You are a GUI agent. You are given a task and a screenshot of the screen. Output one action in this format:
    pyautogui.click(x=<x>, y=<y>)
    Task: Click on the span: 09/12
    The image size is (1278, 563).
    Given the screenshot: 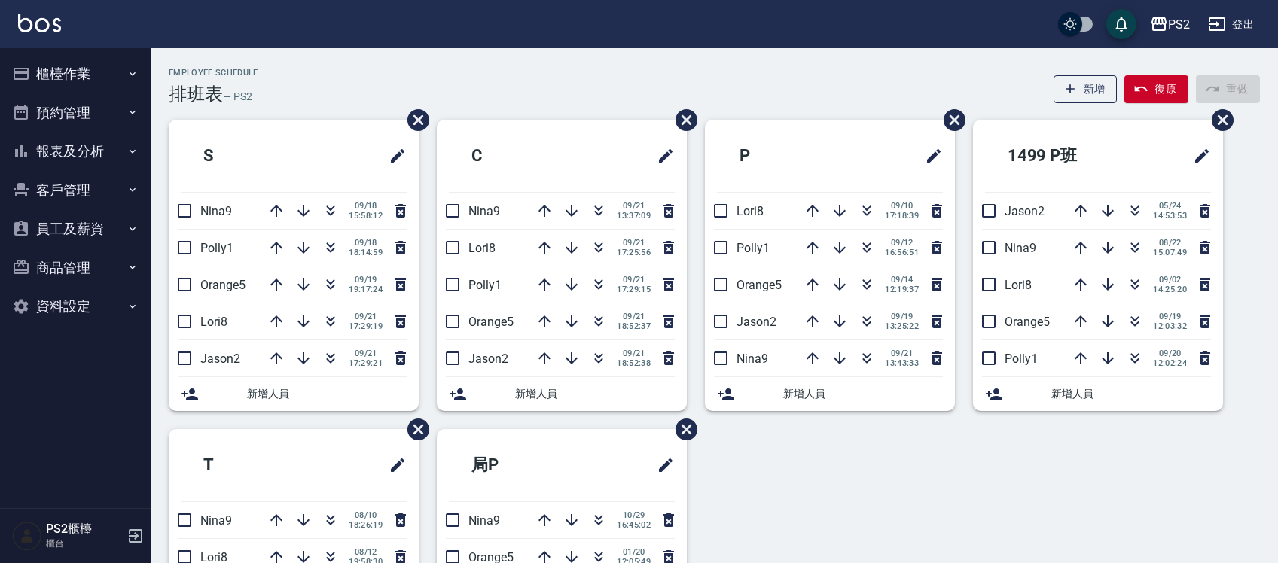 What is the action you would take?
    pyautogui.click(x=901, y=243)
    